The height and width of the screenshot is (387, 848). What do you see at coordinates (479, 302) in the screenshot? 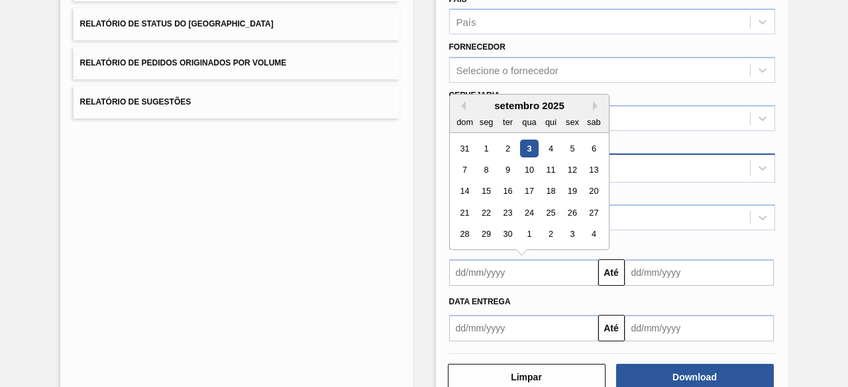
I see `span: Data entrega` at bounding box center [479, 302].